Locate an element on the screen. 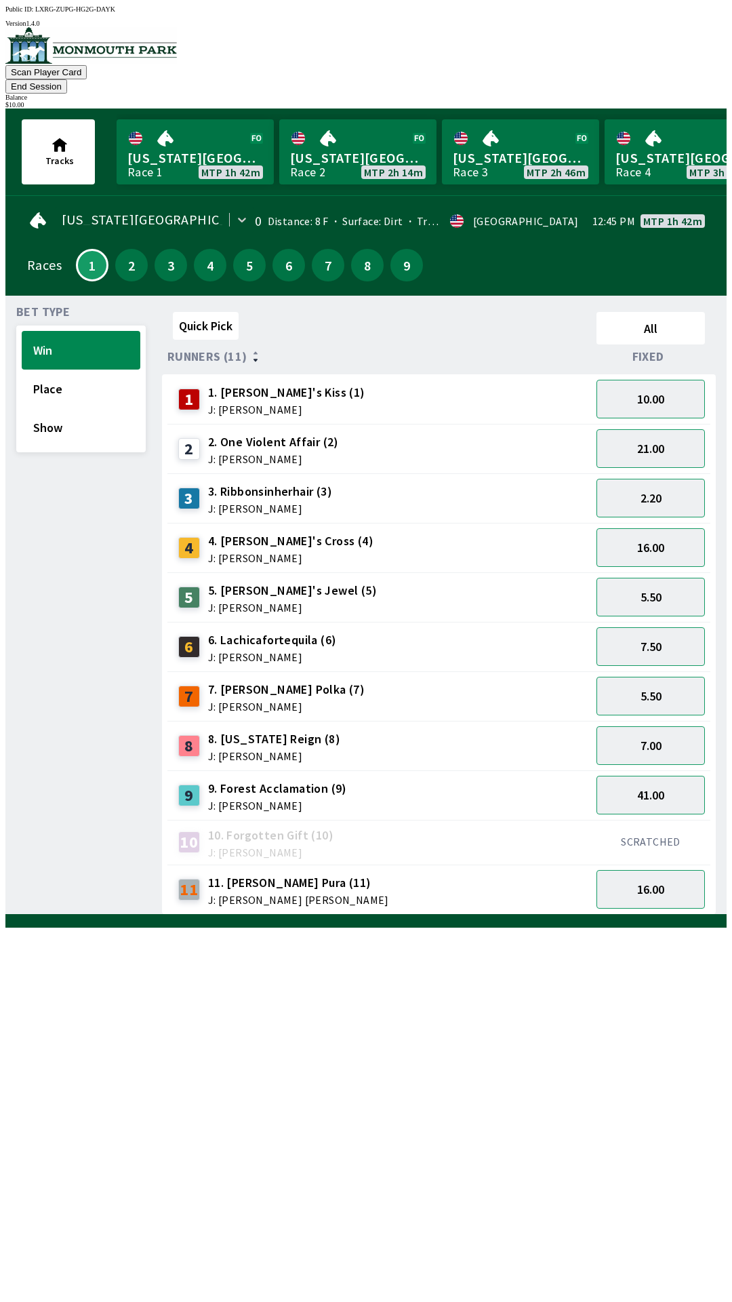  div: 0 is located at coordinates (258, 221).